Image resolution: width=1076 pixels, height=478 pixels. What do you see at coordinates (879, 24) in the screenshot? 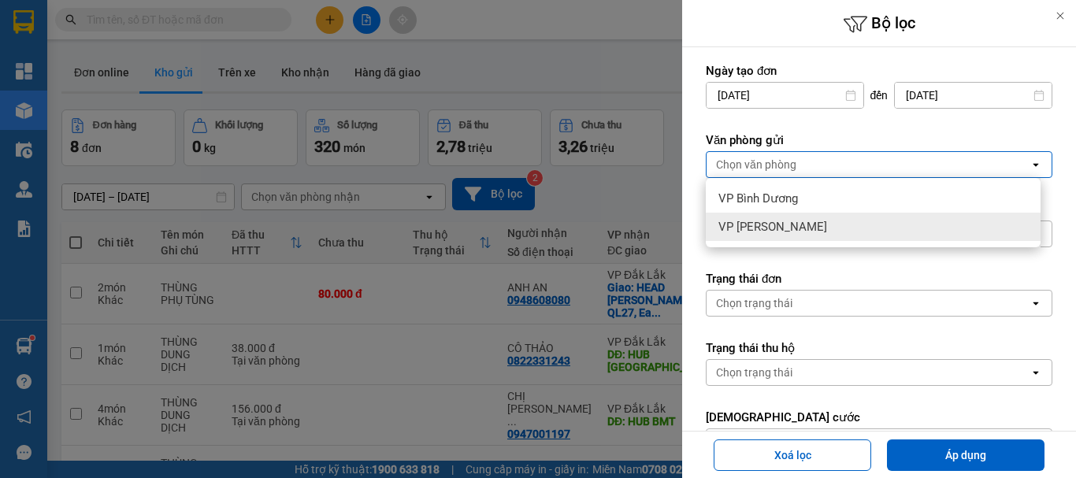
I see `h6: Bộ lọc` at bounding box center [879, 24].